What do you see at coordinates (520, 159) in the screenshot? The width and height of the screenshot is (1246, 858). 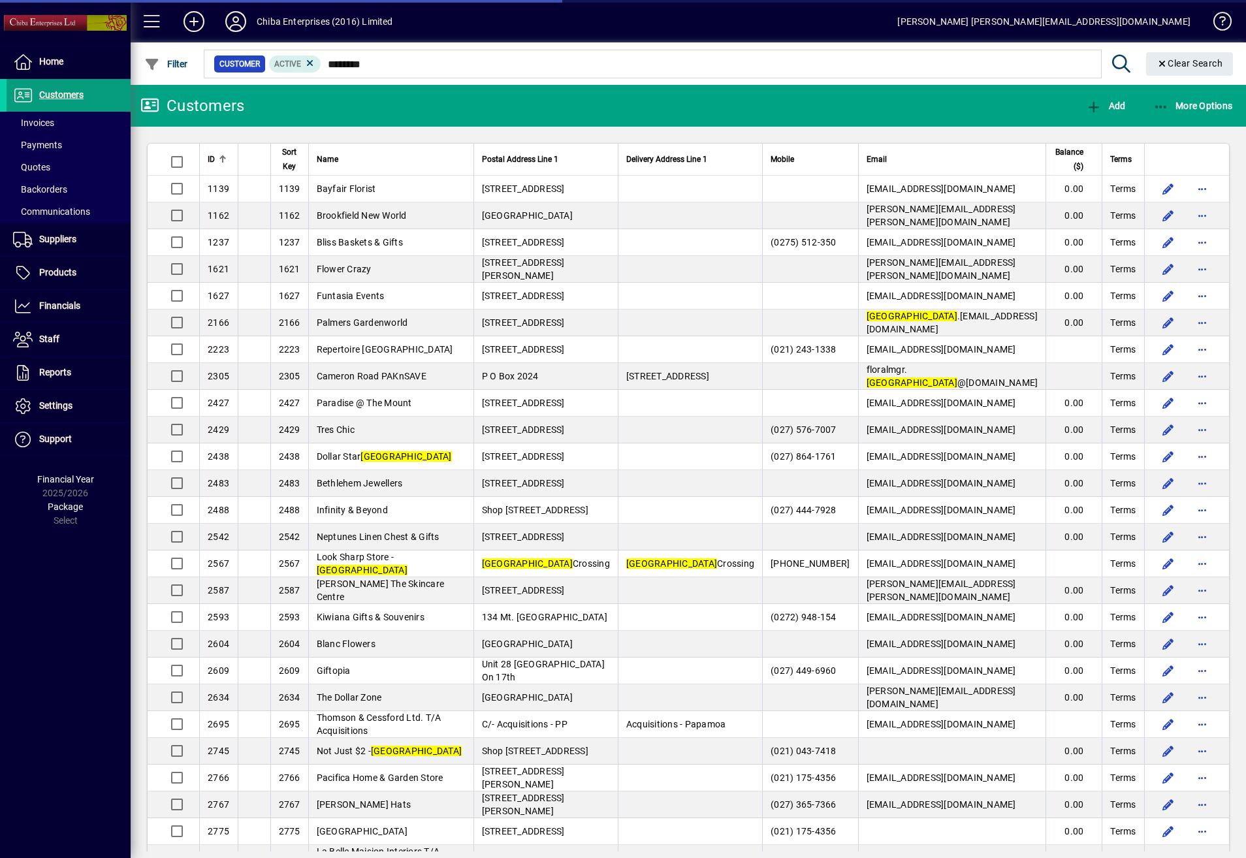 I see `span: Postal Address Line 1` at bounding box center [520, 159].